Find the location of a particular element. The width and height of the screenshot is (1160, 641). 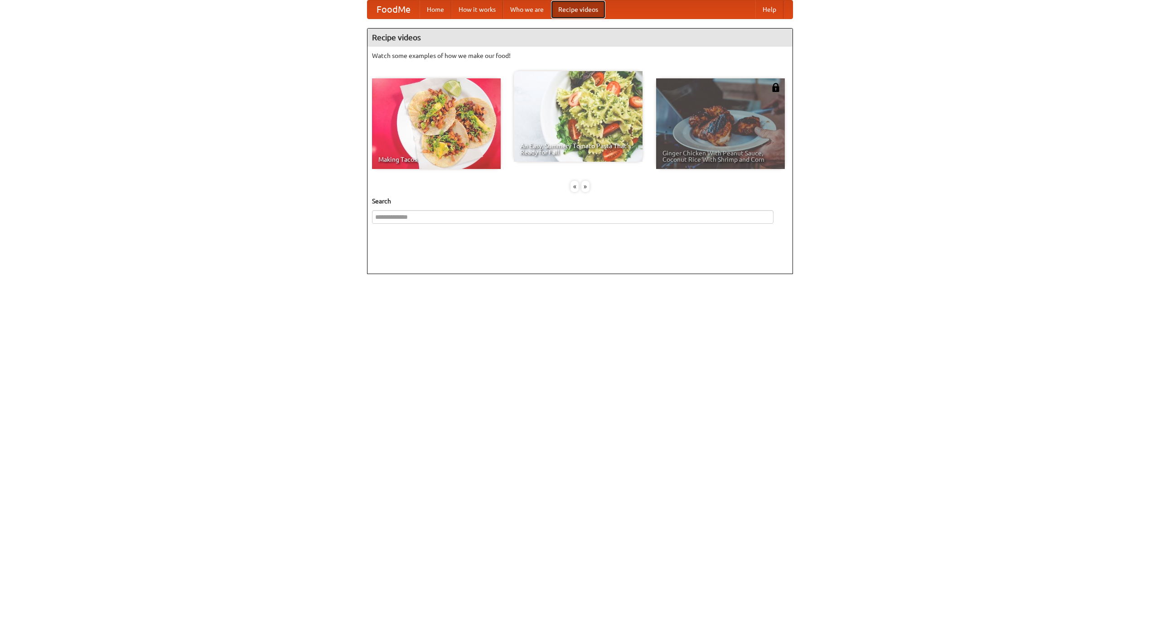

a: Recipe videos is located at coordinates (578, 10).